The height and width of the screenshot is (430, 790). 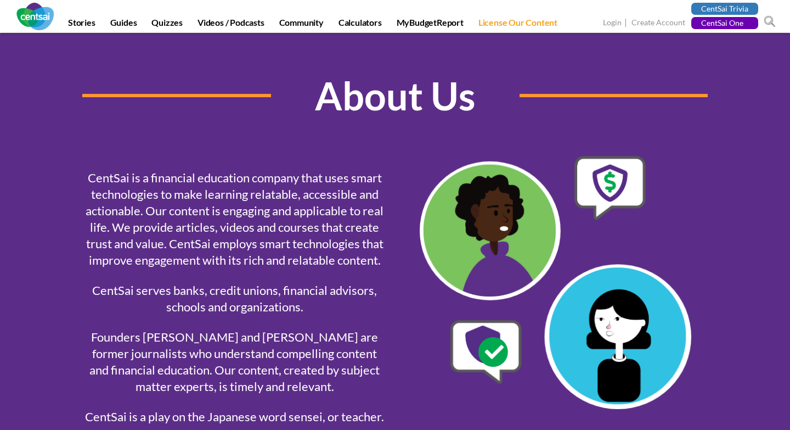 What do you see at coordinates (725, 9) in the screenshot?
I see `a: CentSai Trivia` at bounding box center [725, 9].